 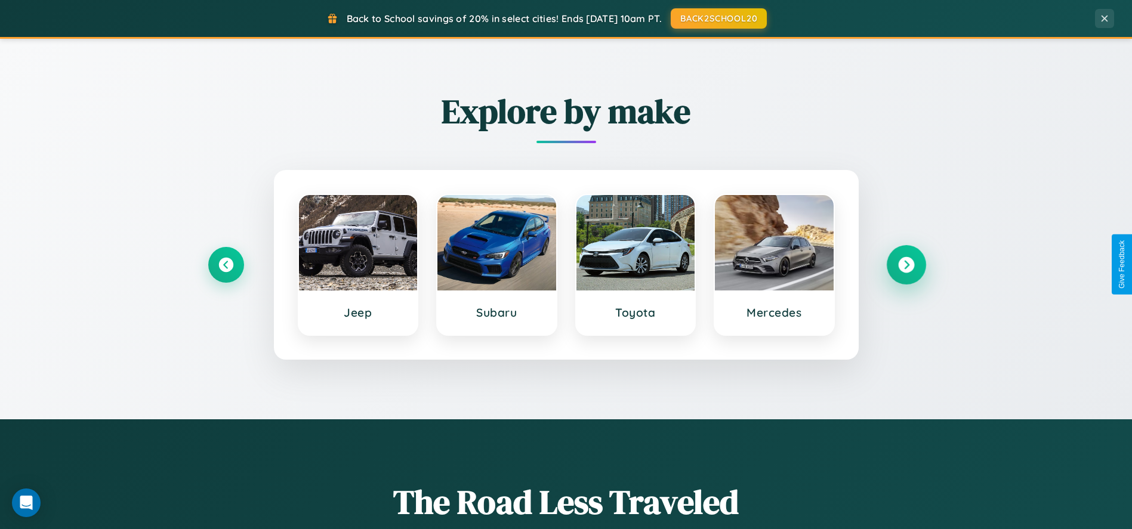 What do you see at coordinates (718, 18) in the screenshot?
I see `button: BACK2SCHOOL20` at bounding box center [718, 18].